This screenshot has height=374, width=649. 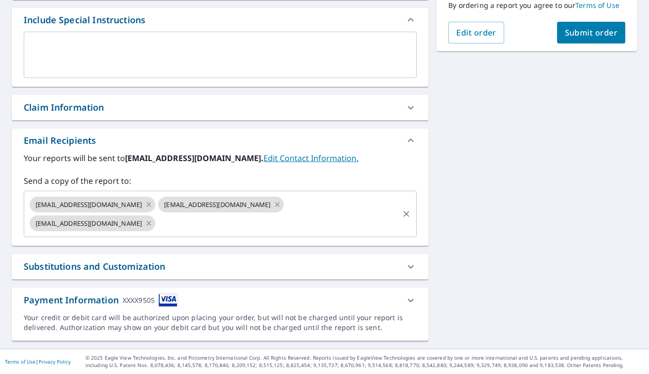 What do you see at coordinates (100, 300) in the screenshot?
I see `div: Payment Information` at bounding box center [100, 300].